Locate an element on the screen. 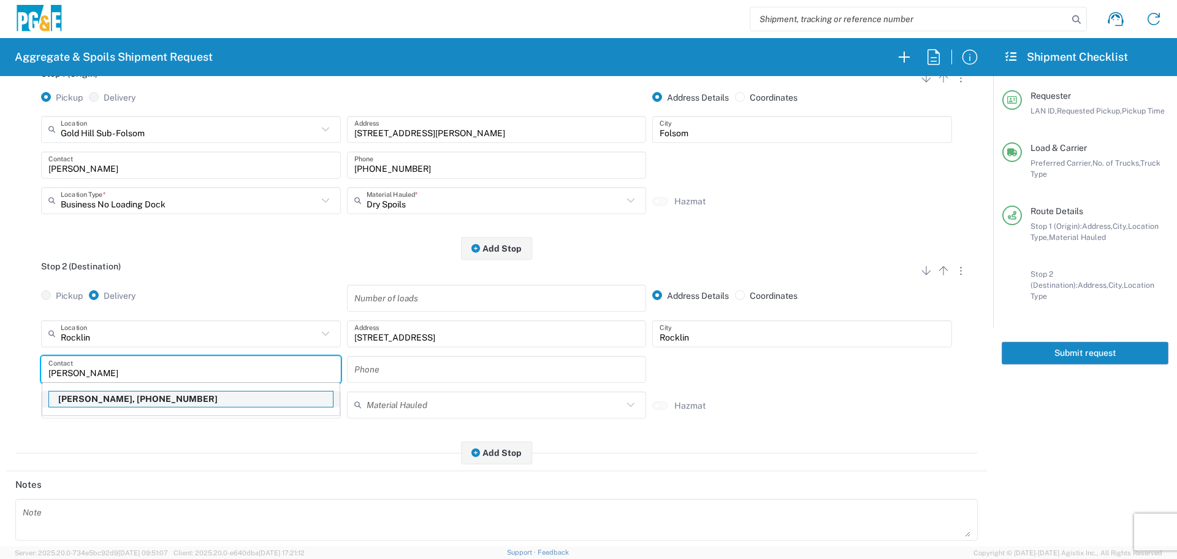  span: Load & Carrier is located at coordinates (1059, 148).